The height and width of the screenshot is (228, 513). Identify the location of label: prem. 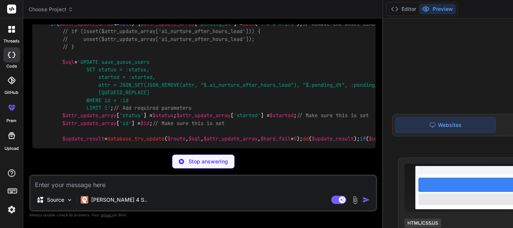
(11, 121).